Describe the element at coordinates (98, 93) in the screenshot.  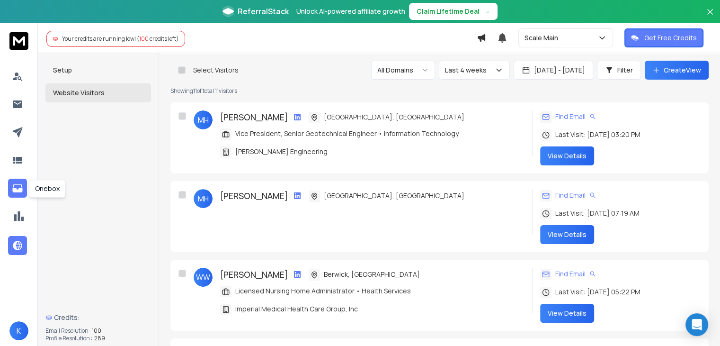
I see `button: Website Visitors` at that location.